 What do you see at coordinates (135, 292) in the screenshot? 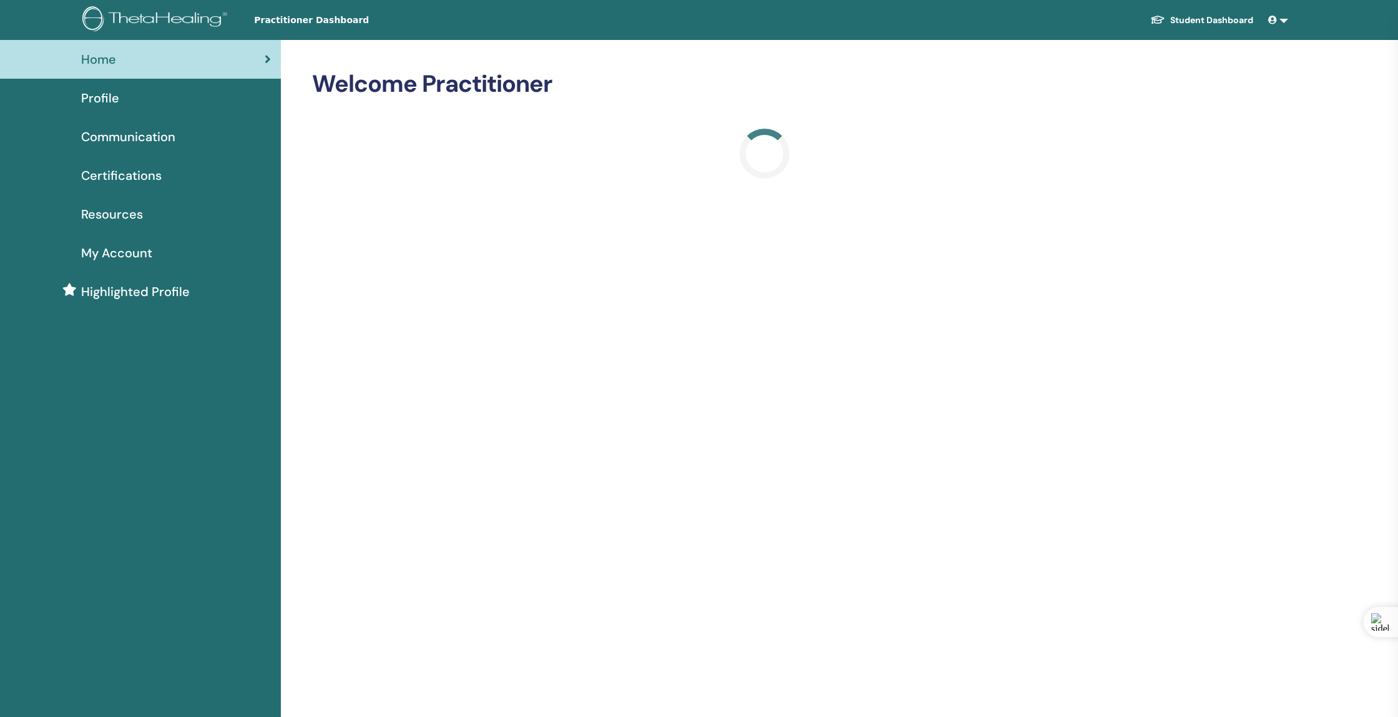
I see `span: Highlighted Profile` at bounding box center [135, 292].